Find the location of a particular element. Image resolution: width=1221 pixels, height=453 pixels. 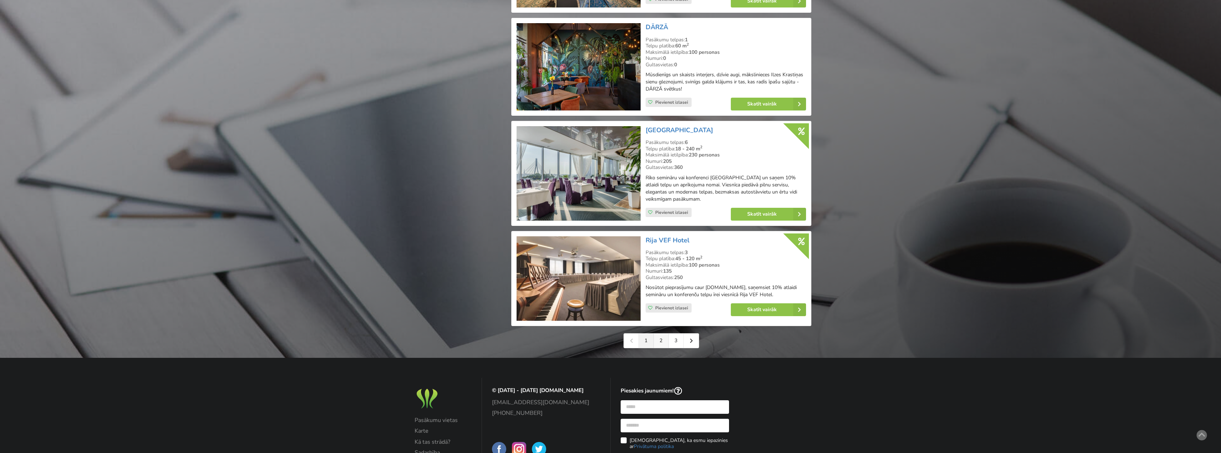

a: Rija VEF Hotel is located at coordinates (667, 240).